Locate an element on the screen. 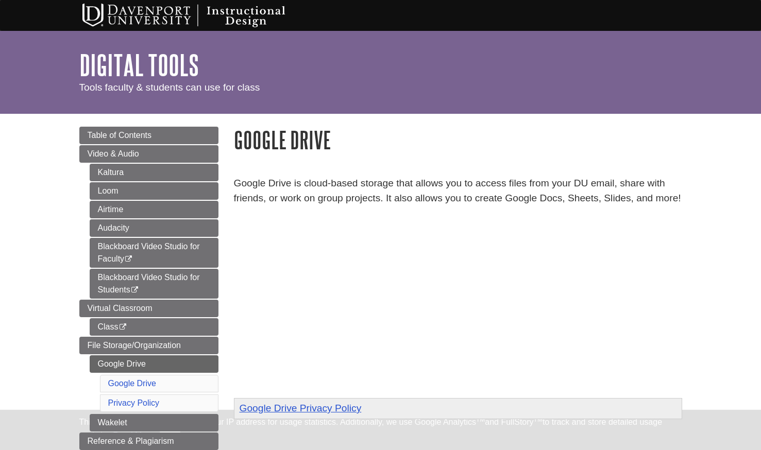 This screenshot has height=450, width=761. a: Google Drive Privacy Policy is located at coordinates (300, 408).